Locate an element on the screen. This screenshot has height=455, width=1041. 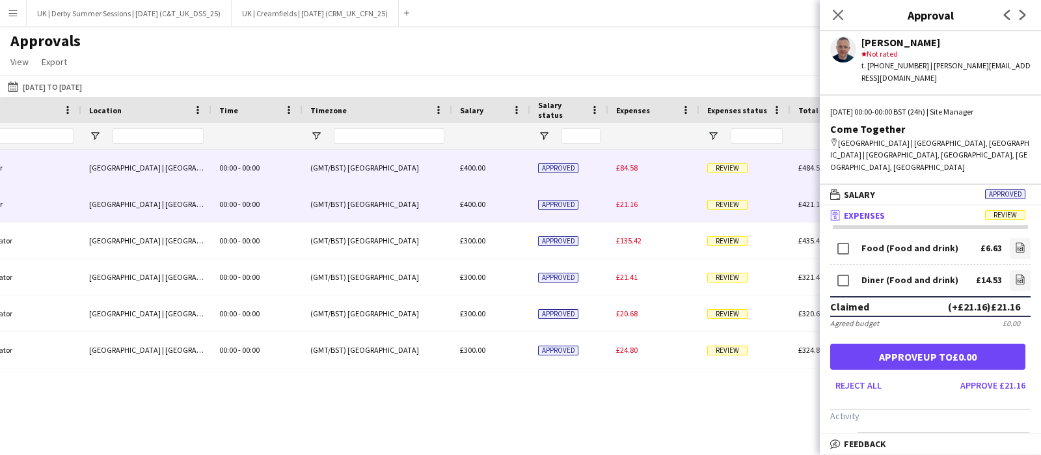
div: Not rated is located at coordinates (946, 54).